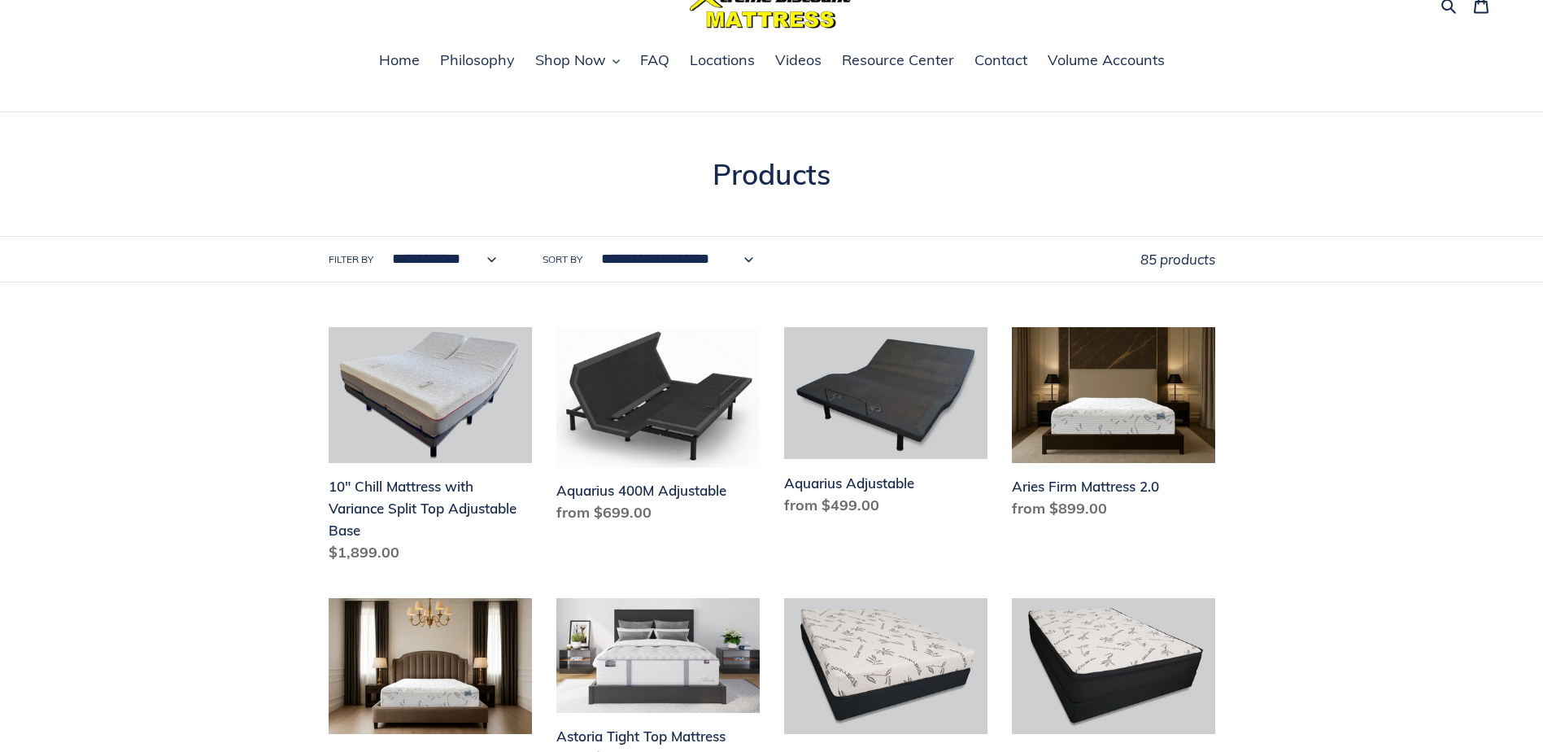 Image resolution: width=1543 pixels, height=752 pixels. I want to click on span: 85 products, so click(1178, 259).